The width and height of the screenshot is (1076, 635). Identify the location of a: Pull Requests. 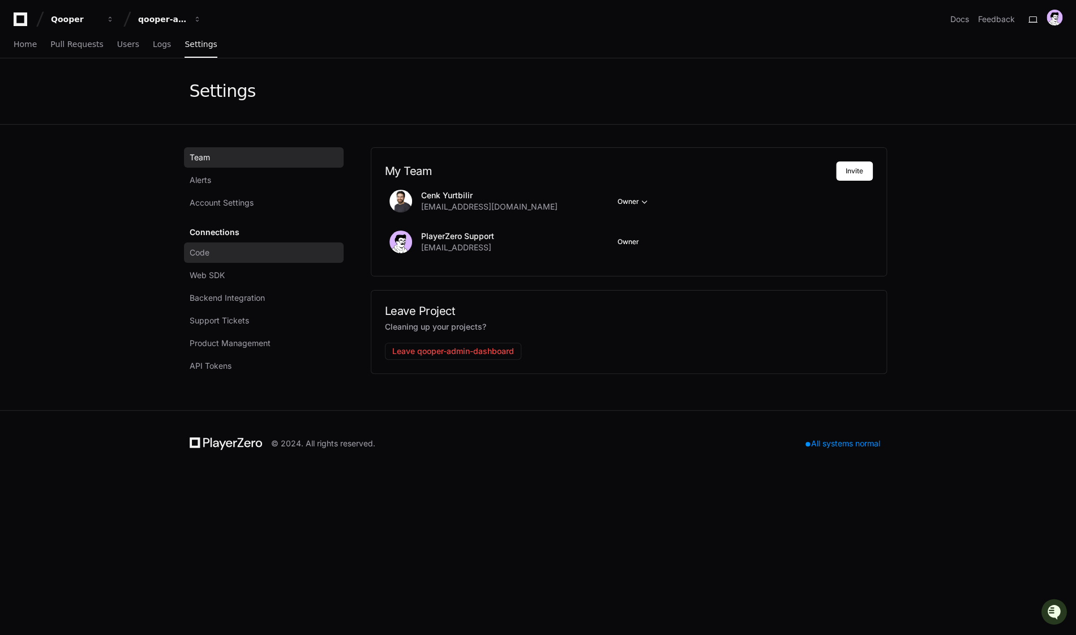
(76, 45).